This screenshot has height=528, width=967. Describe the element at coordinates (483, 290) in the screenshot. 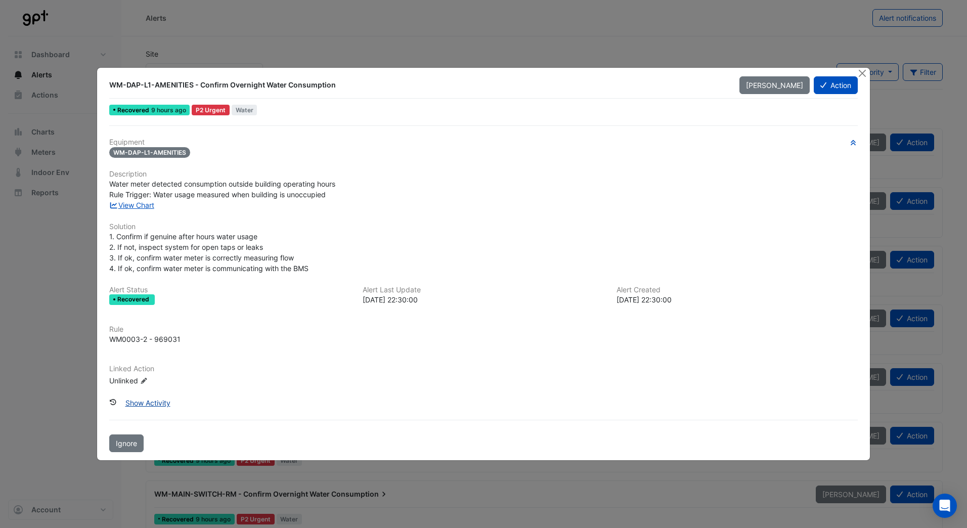

I see `h6: Alert Last Update` at that location.